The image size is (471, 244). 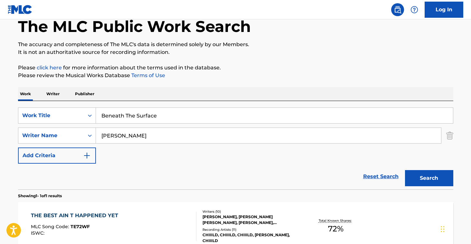 What do you see at coordinates (134, 26) in the screenshot?
I see `h1: The MLC Public Work Search` at bounding box center [134, 26].